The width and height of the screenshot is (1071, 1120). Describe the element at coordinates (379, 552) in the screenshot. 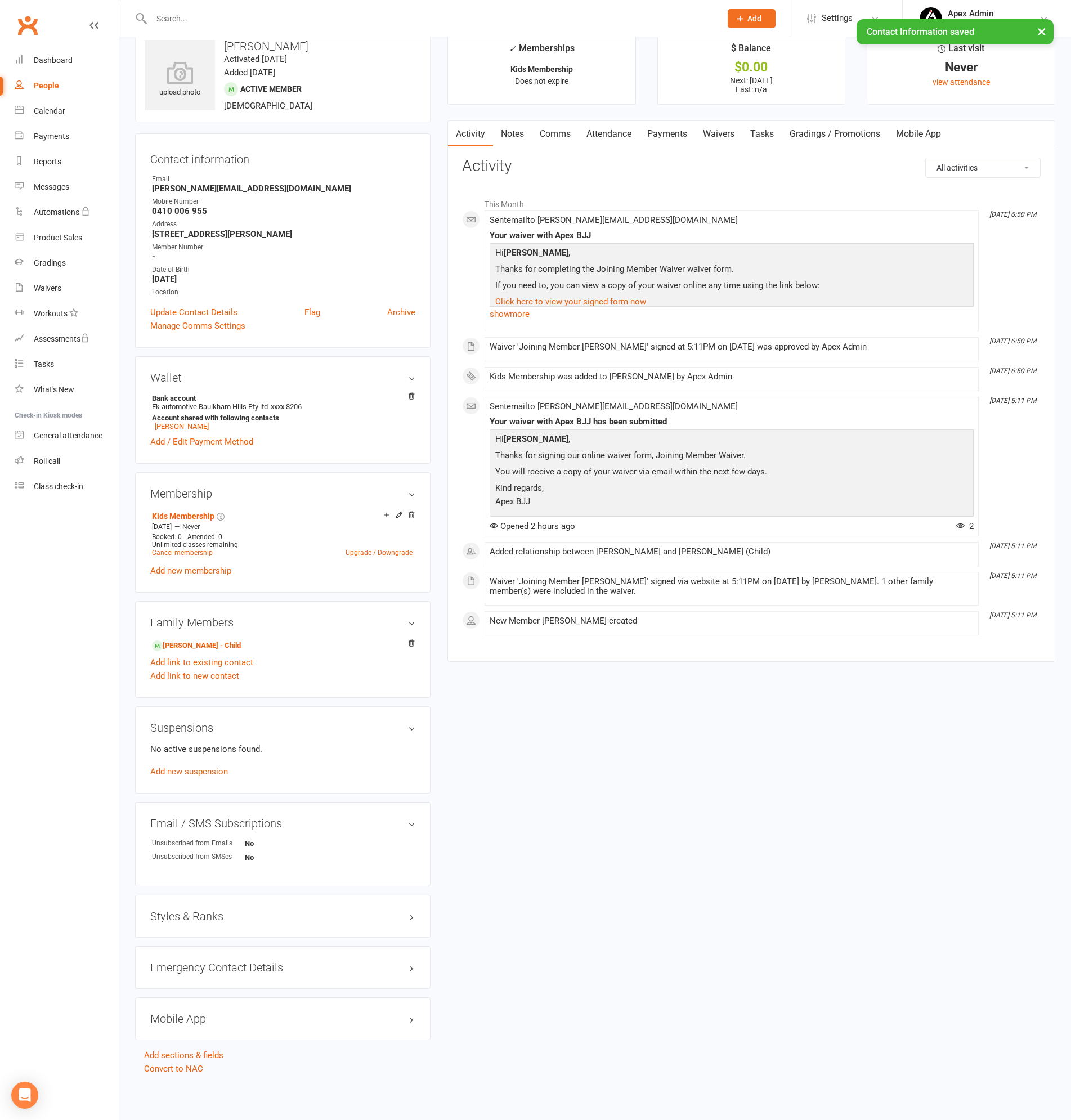

I see `a: Upgrade / Downgrade` at that location.